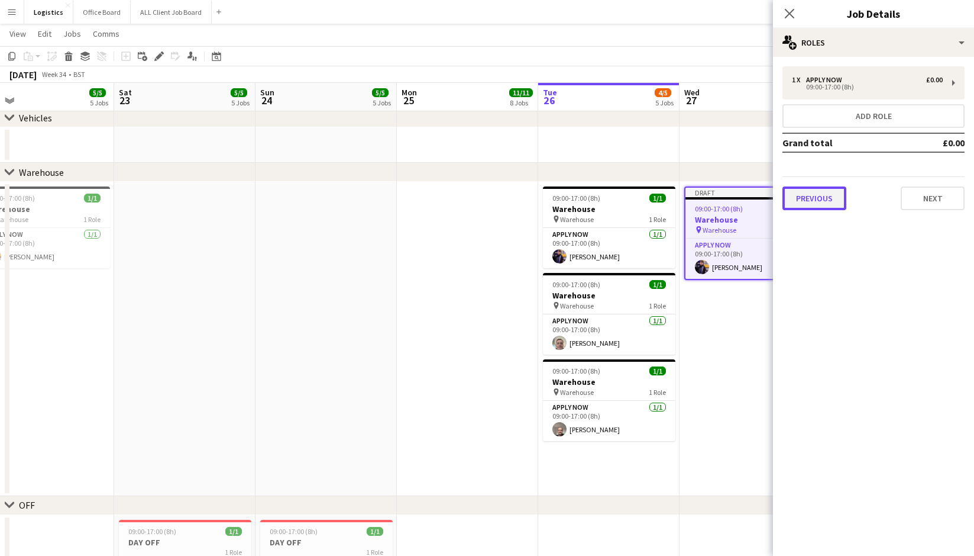  Describe the element at coordinates (815, 198) in the screenshot. I see `button: Previous` at that location.